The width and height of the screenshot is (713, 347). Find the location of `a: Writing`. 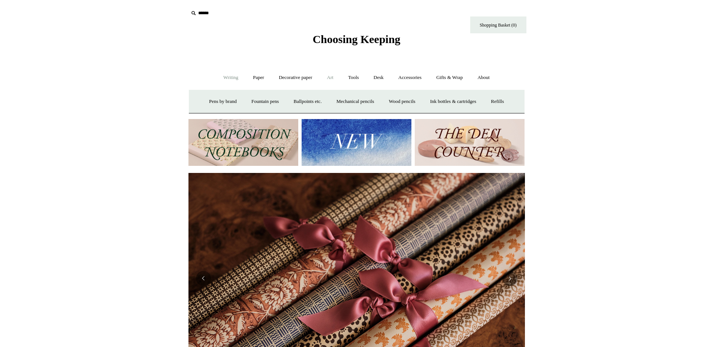

a: Writing is located at coordinates (231, 78).